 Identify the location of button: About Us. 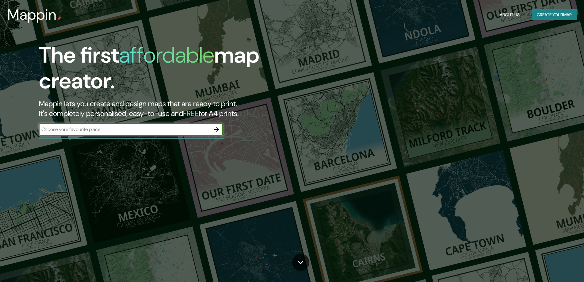
(509, 15).